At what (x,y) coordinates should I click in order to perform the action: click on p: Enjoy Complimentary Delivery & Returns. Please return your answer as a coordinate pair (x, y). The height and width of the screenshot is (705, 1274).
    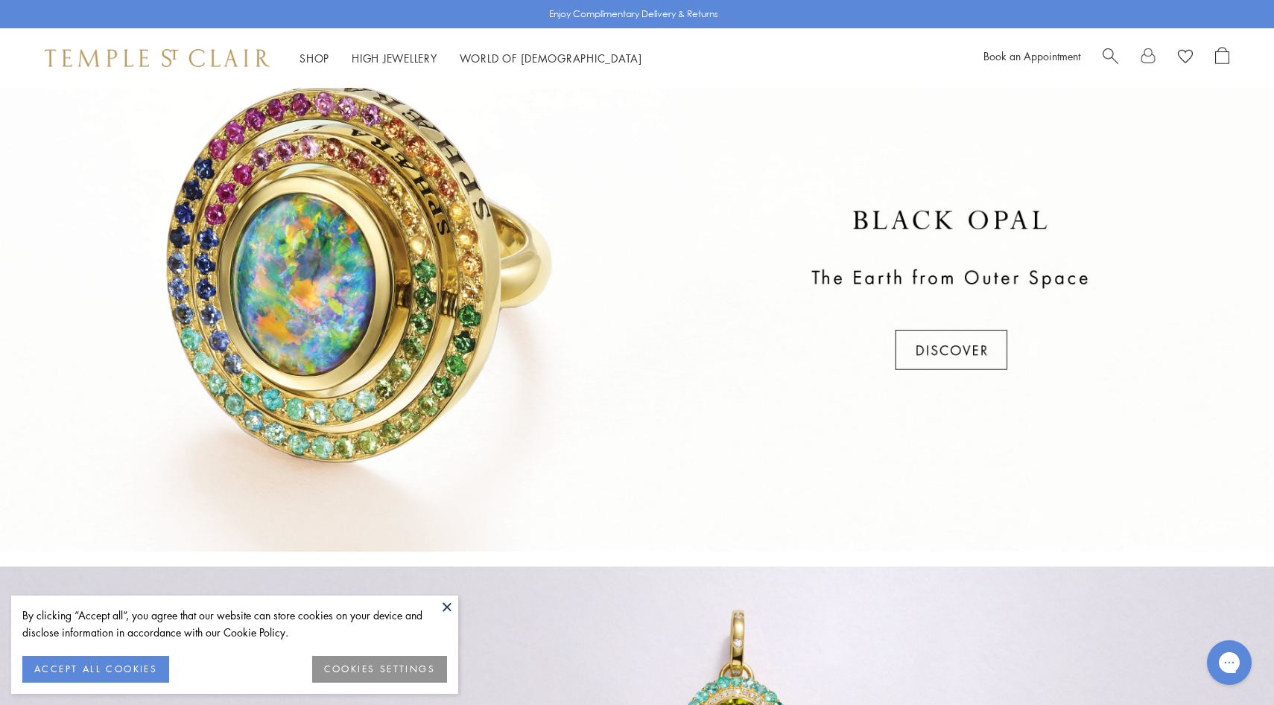
    Looking at the image, I should click on (633, 14).